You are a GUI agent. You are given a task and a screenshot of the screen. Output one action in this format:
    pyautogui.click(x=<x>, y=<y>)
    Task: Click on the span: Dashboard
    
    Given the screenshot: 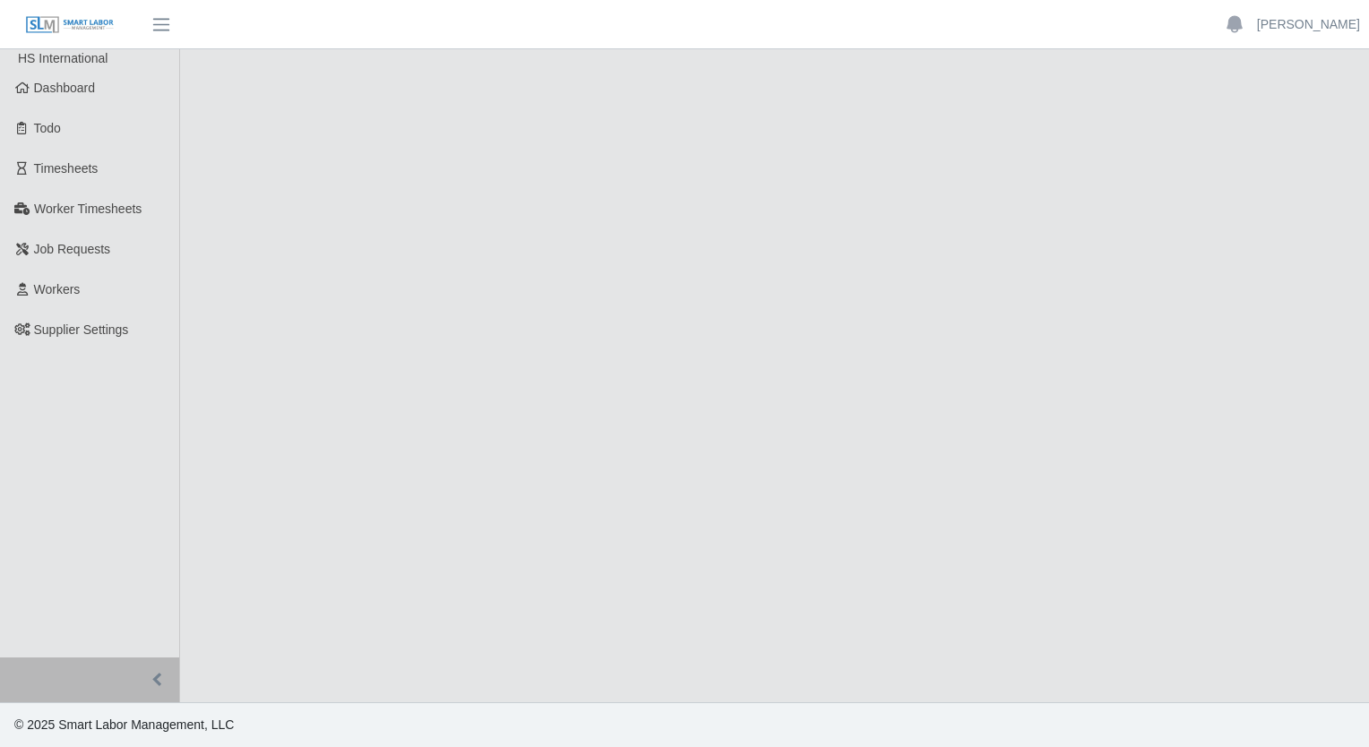 What is the action you would take?
    pyautogui.click(x=64, y=88)
    